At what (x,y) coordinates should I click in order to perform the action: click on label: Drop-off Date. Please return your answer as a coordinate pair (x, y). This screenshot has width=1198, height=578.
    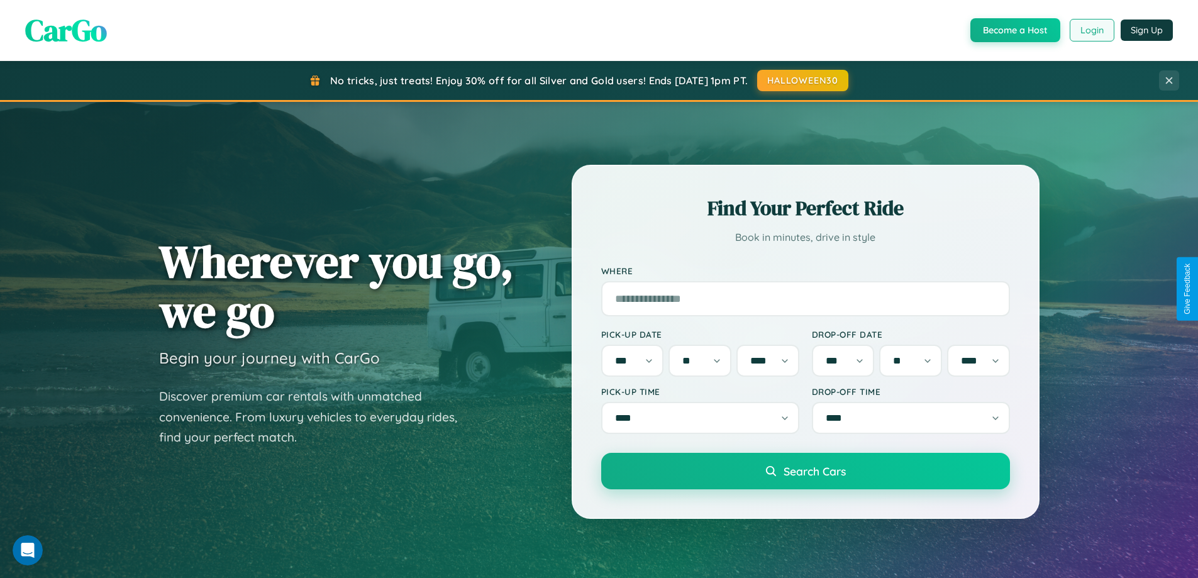
    Looking at the image, I should click on (911, 334).